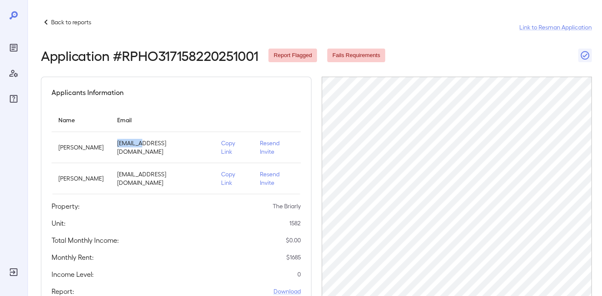 The width and height of the screenshot is (602, 296). I want to click on th: Name, so click(81, 120).